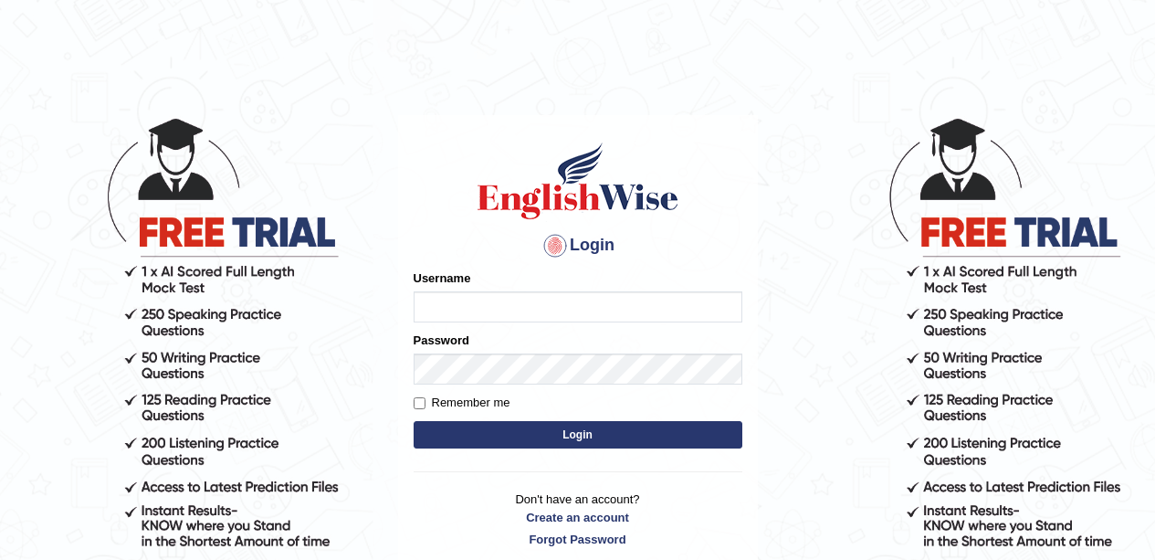 This screenshot has height=560, width=1155. I want to click on a: Forgot Password, so click(578, 539).